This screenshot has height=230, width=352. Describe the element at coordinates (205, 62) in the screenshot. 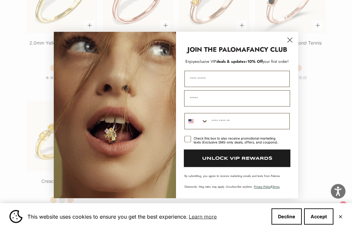

I see `span: exclusive VIP` at that location.